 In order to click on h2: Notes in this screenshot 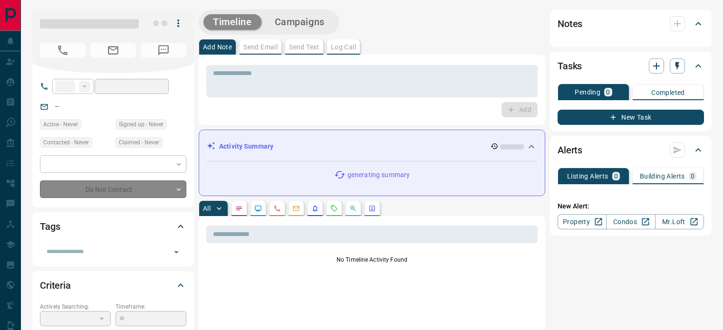, I will do `click(570, 24)`.